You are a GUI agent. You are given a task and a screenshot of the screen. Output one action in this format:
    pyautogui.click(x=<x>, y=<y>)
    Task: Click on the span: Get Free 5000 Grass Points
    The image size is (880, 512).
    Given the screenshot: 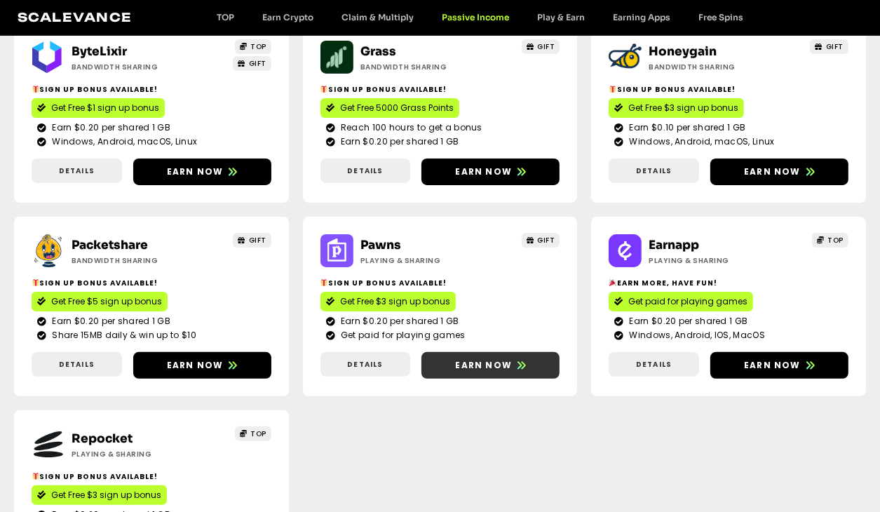 What is the action you would take?
    pyautogui.click(x=397, y=108)
    